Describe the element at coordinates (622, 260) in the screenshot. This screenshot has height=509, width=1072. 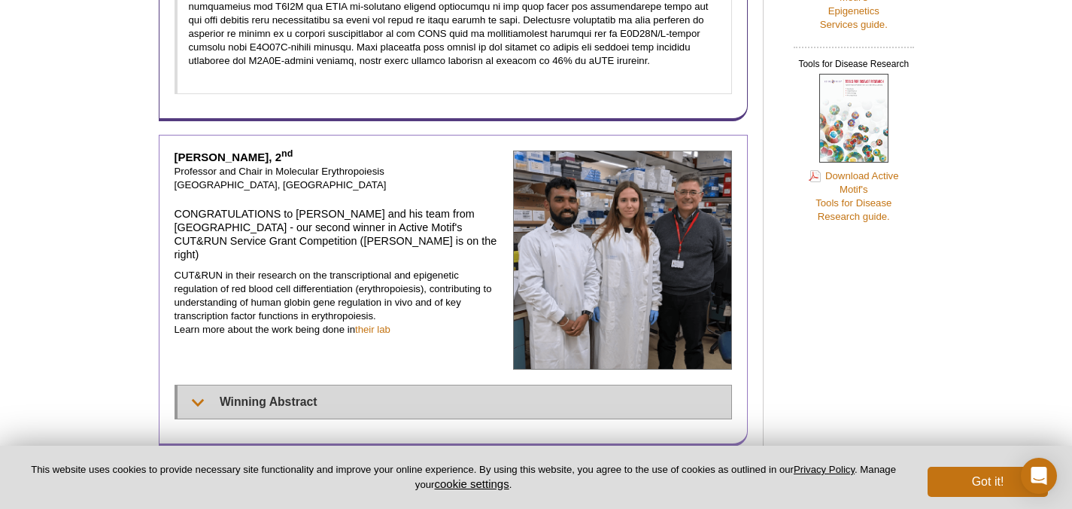
I see `img: John Strouboulis` at that location.